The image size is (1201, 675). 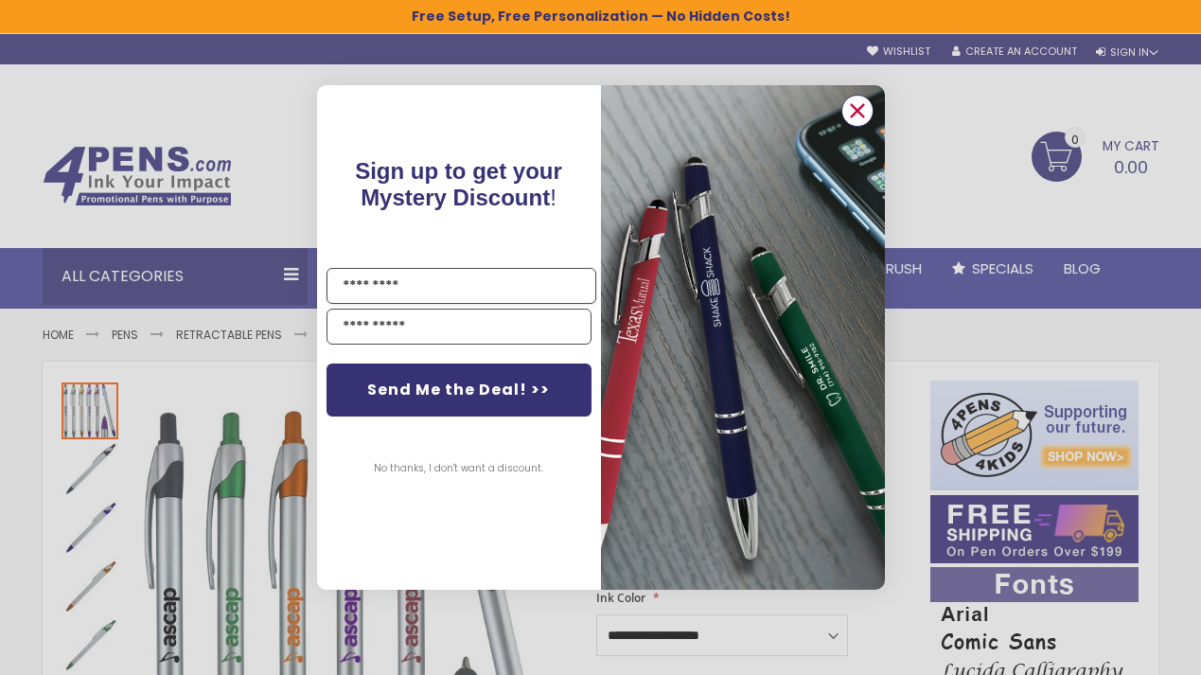 What do you see at coordinates (743, 337) in the screenshot?
I see `img: 081b18bf-2f98-4675-a917-09431eb06994.jpeg` at bounding box center [743, 337].